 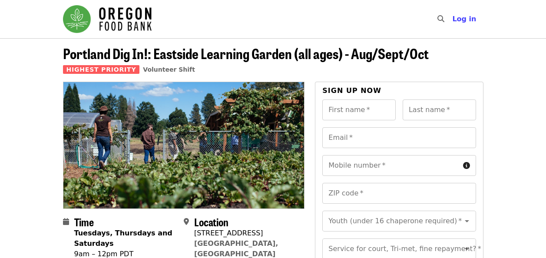 I want to click on span: Portland Dig In!: Eastside Learning Garden (all ages) - Aug/Sept/Oct, so click(x=246, y=53).